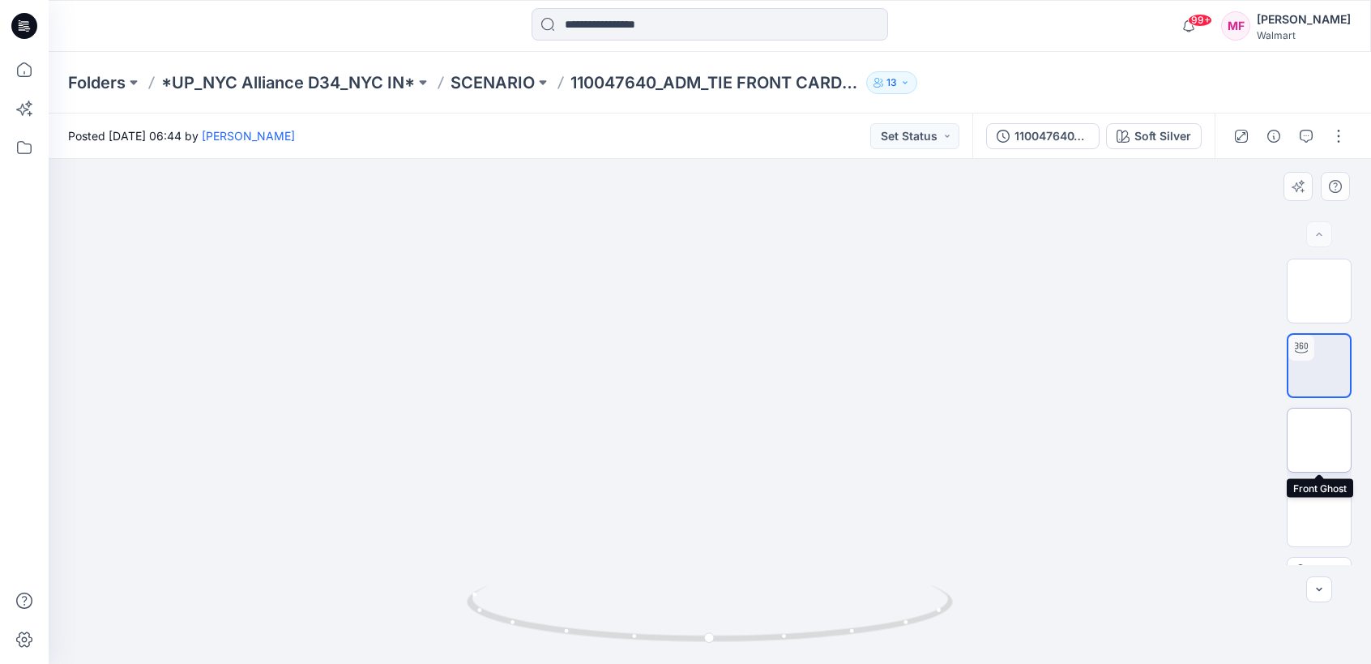  Describe the element at coordinates (1154, 136) in the screenshot. I see `button: Soft Silver` at that location.